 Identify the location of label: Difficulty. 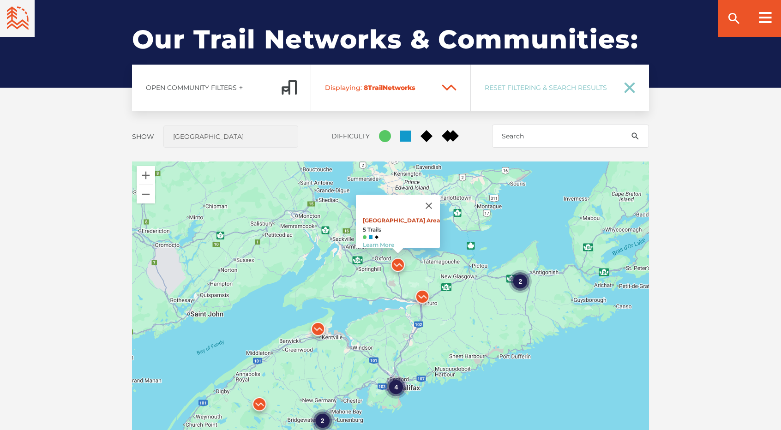
(350, 136).